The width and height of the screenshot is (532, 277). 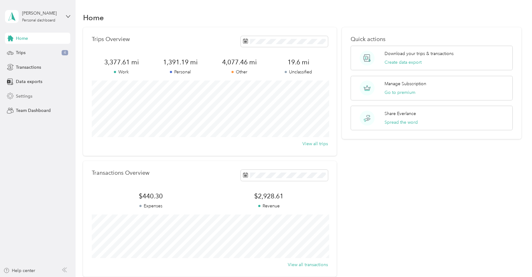 I want to click on p: Download your trips & transactions, so click(x=419, y=53).